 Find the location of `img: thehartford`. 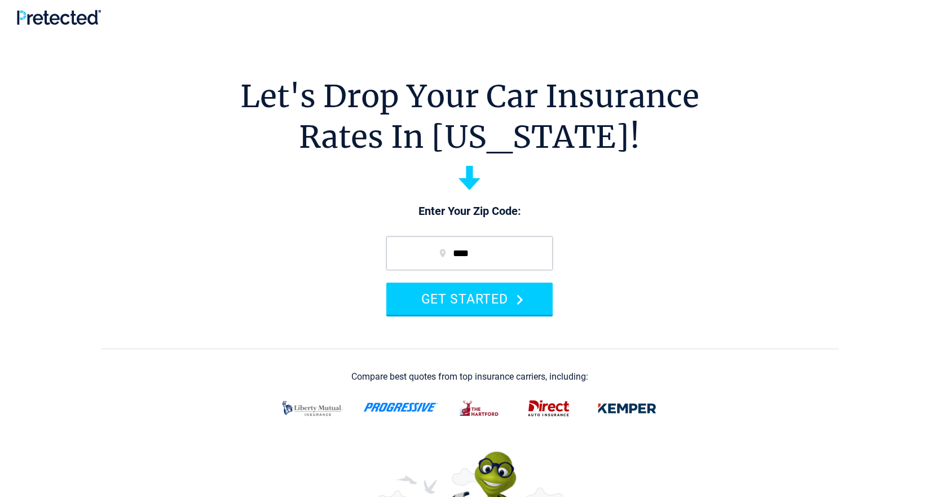

img: thehartford is located at coordinates (480, 408).